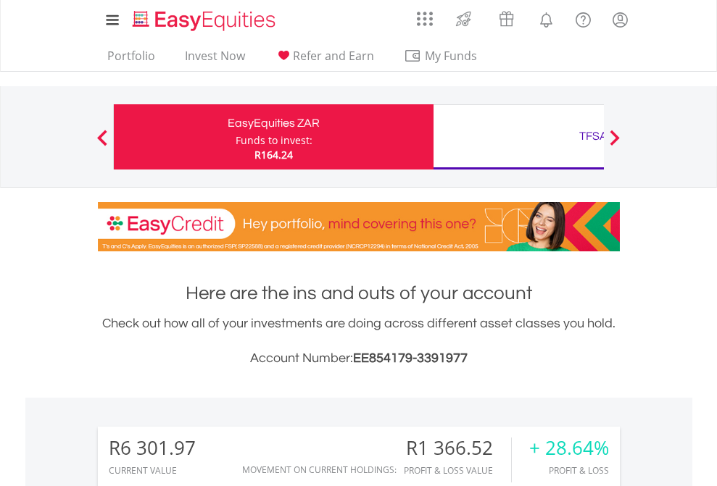  I want to click on div: EasyEquities ZAR, so click(273, 123).